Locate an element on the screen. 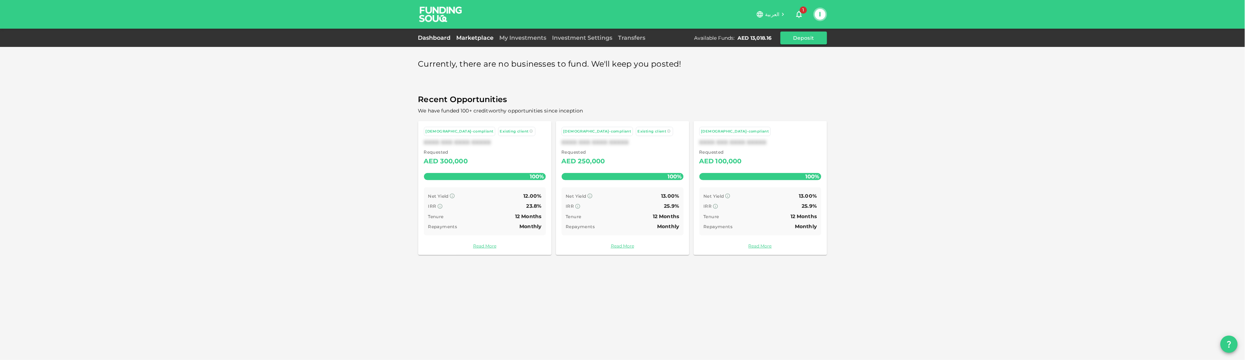 This screenshot has width=1245, height=360. a: Marketplace is located at coordinates (475, 38).